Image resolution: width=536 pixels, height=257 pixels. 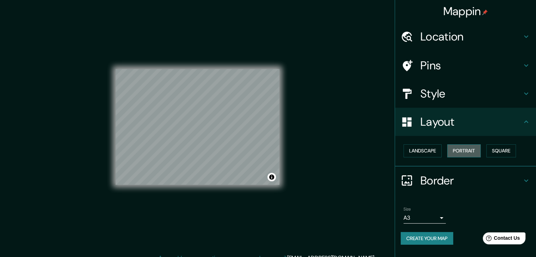 What do you see at coordinates (463, 151) in the screenshot?
I see `button: Portrait` at bounding box center [463, 151].